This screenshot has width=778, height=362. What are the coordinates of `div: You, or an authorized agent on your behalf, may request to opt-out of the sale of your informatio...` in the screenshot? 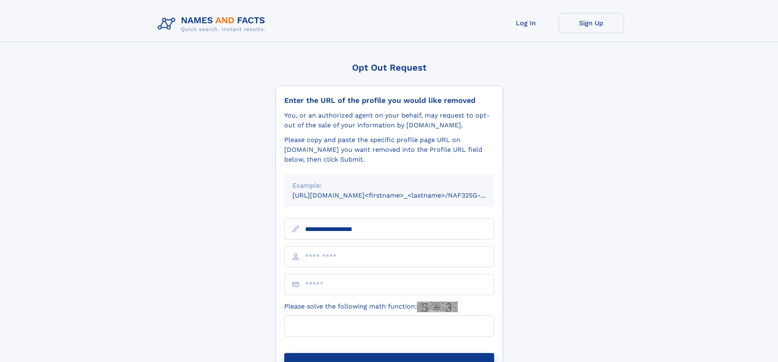 It's located at (389, 121).